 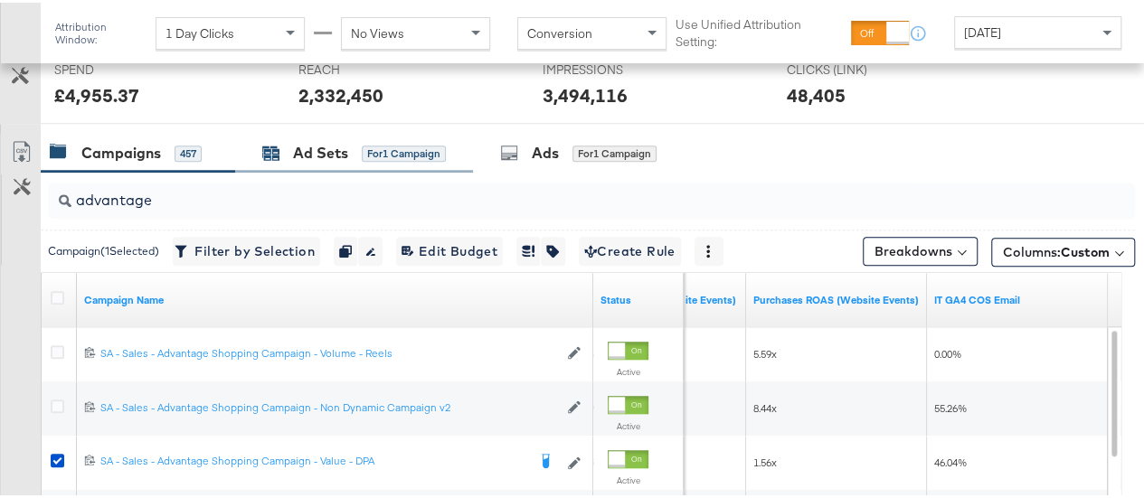 I want to click on div: SA - Sales - Advantage Shopping Campaign - Non Dynamic Campaign v2, so click(x=329, y=405).